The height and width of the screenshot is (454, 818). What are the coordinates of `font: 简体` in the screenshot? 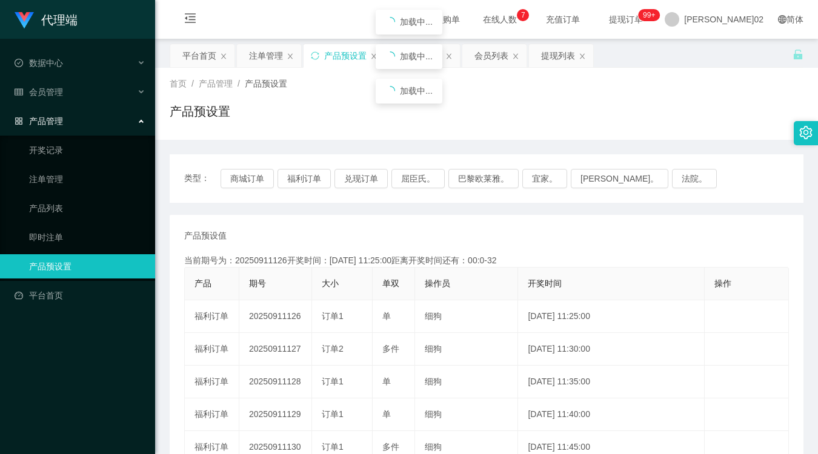 It's located at (795, 19).